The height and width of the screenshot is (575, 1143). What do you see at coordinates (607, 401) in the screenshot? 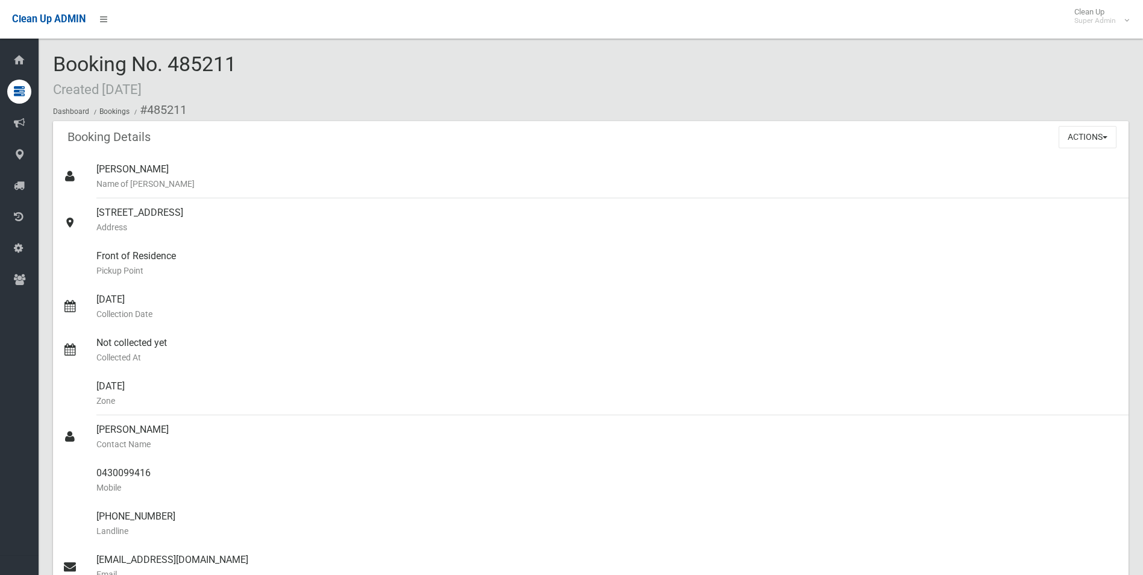
I see `small: Zone` at bounding box center [607, 401].